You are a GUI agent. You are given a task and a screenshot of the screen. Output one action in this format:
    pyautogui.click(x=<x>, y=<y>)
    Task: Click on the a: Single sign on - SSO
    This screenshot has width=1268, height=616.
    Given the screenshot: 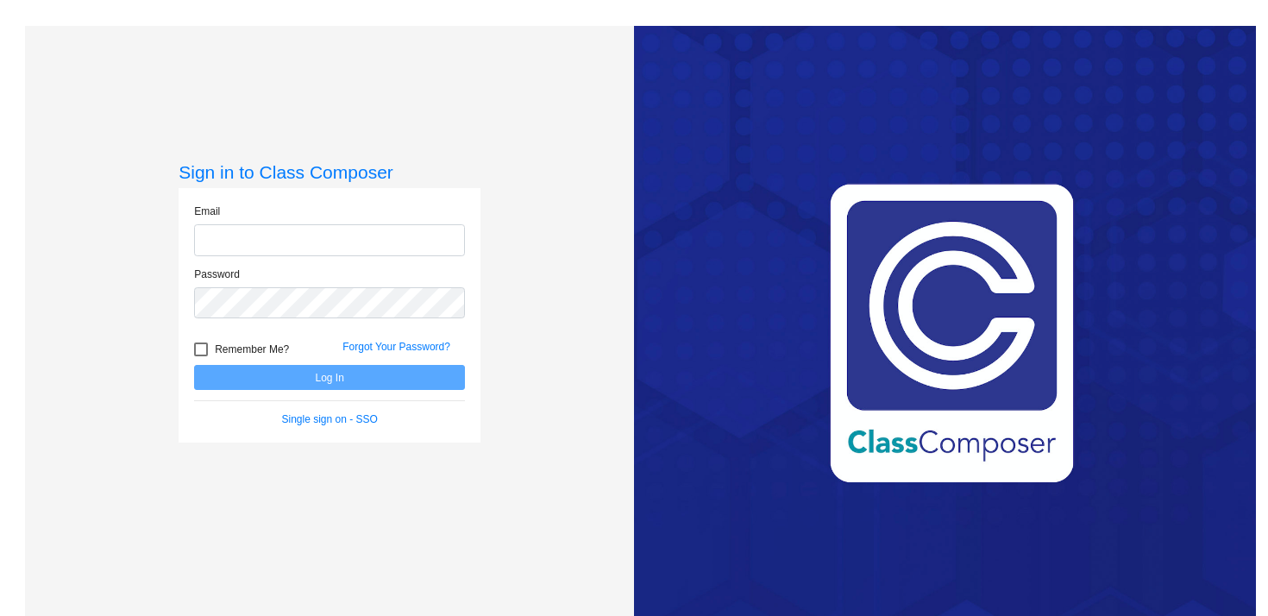 What is the action you would take?
    pyautogui.click(x=330, y=419)
    